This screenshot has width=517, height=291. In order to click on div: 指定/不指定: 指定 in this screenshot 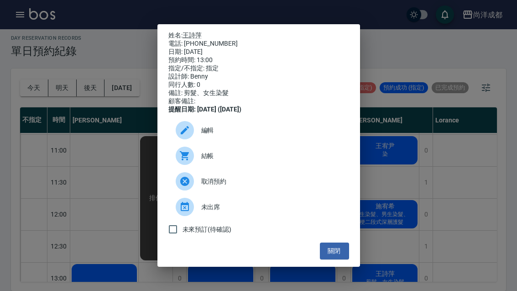, I will do `click(259, 68)`.